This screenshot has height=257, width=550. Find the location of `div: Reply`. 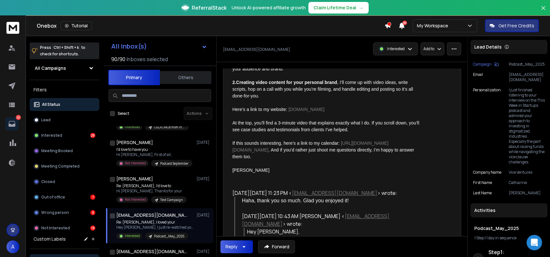

div: Reply is located at coordinates (231, 247).